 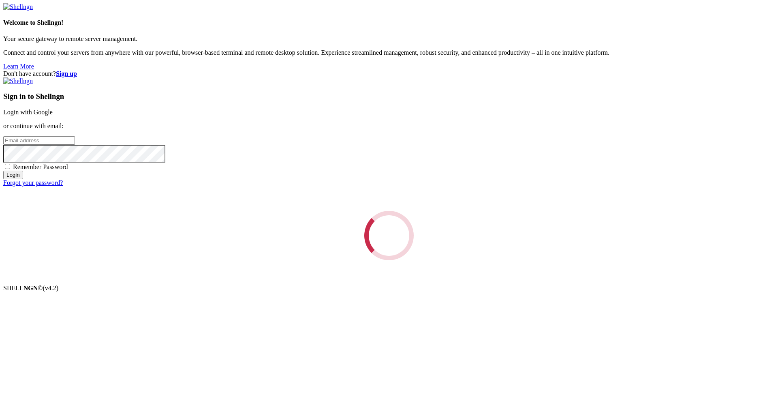 I want to click on p: Connect and control your servers from anywhere with our powerful, browser-based terminal and remo..., so click(x=389, y=53).